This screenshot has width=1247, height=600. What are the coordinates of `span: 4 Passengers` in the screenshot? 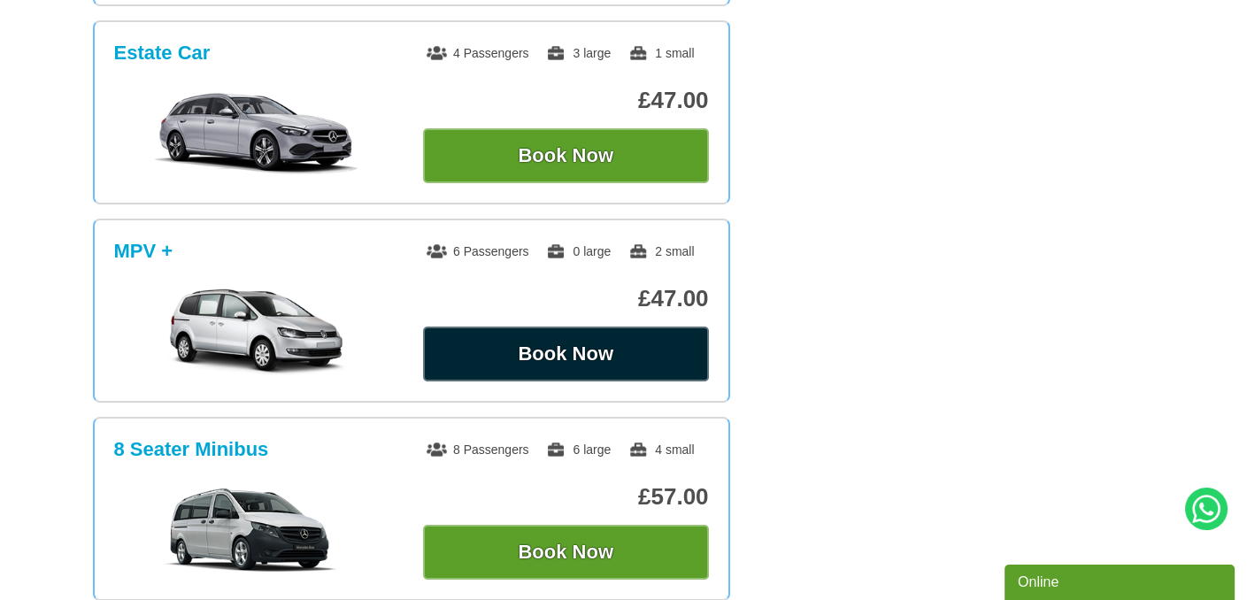 It's located at (478, 53).